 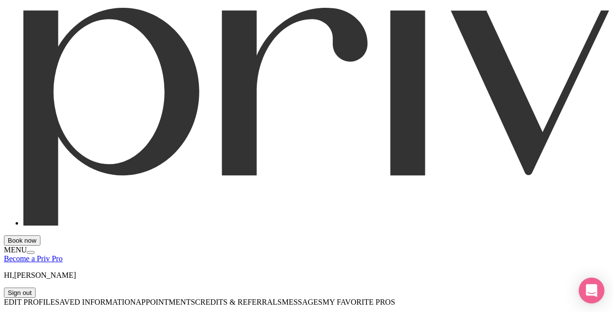 I want to click on span: MENU, so click(x=15, y=249).